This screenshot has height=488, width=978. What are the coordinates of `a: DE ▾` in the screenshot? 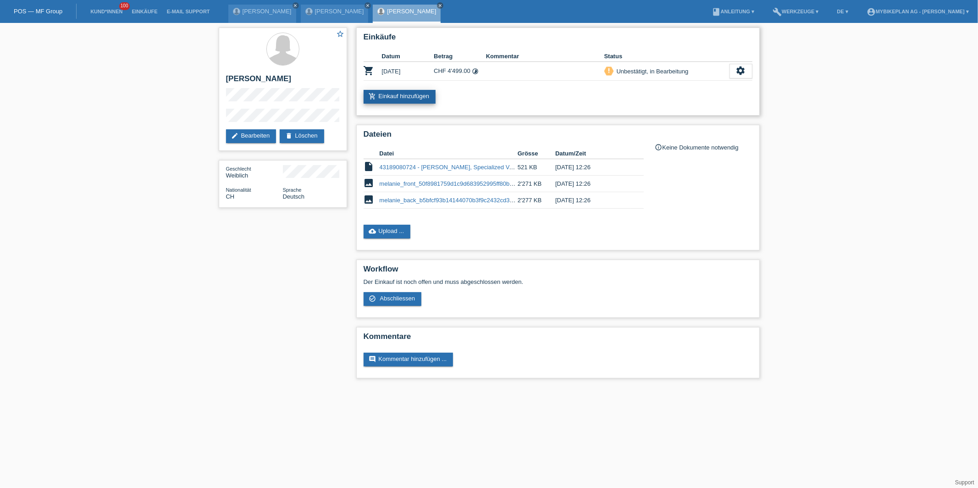 It's located at (842, 11).